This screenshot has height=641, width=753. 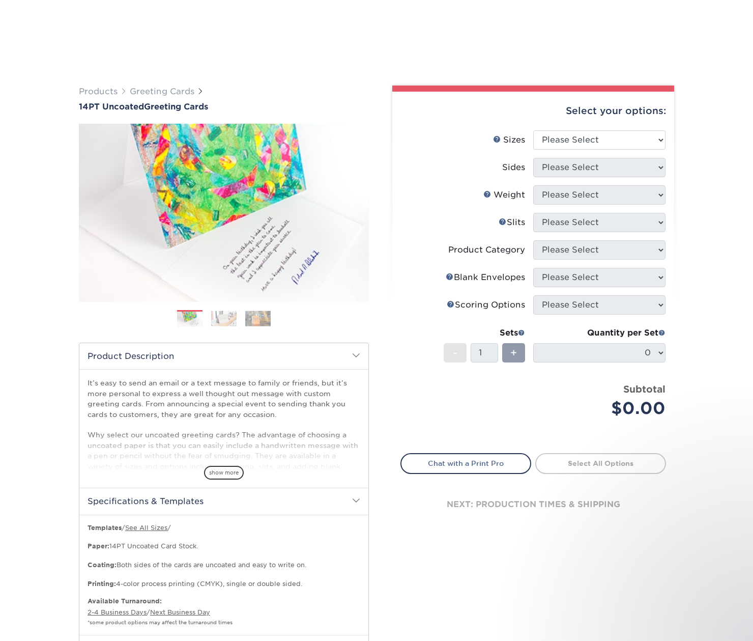 What do you see at coordinates (162, 91) in the screenshot?
I see `a: Greeting Cards` at bounding box center [162, 91].